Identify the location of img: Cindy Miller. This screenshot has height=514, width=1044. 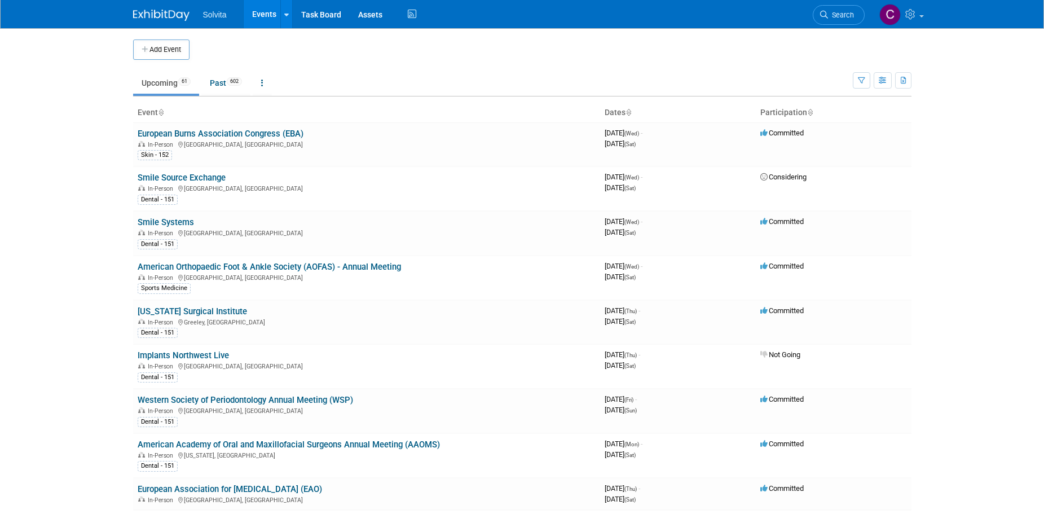
(890, 15).